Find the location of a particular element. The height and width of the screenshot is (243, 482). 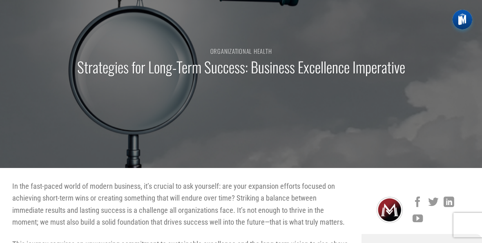

h1: Strategies for Long-Term Success: Business Excellence Imperative is located at coordinates (241, 67).